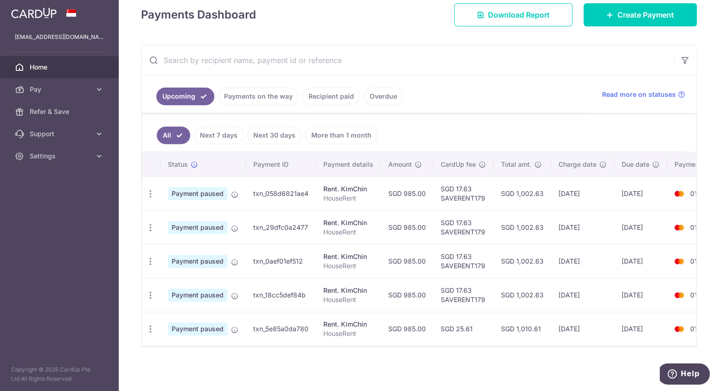 The width and height of the screenshot is (719, 391). I want to click on span: Amount, so click(400, 165).